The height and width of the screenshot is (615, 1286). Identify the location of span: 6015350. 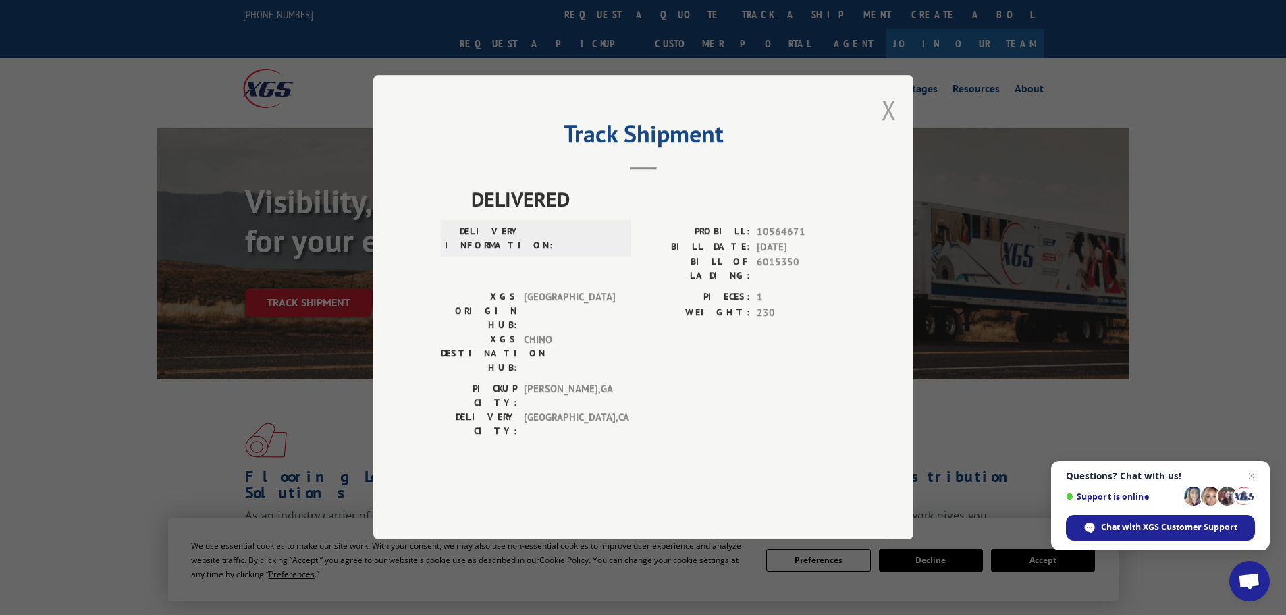
(801, 269).